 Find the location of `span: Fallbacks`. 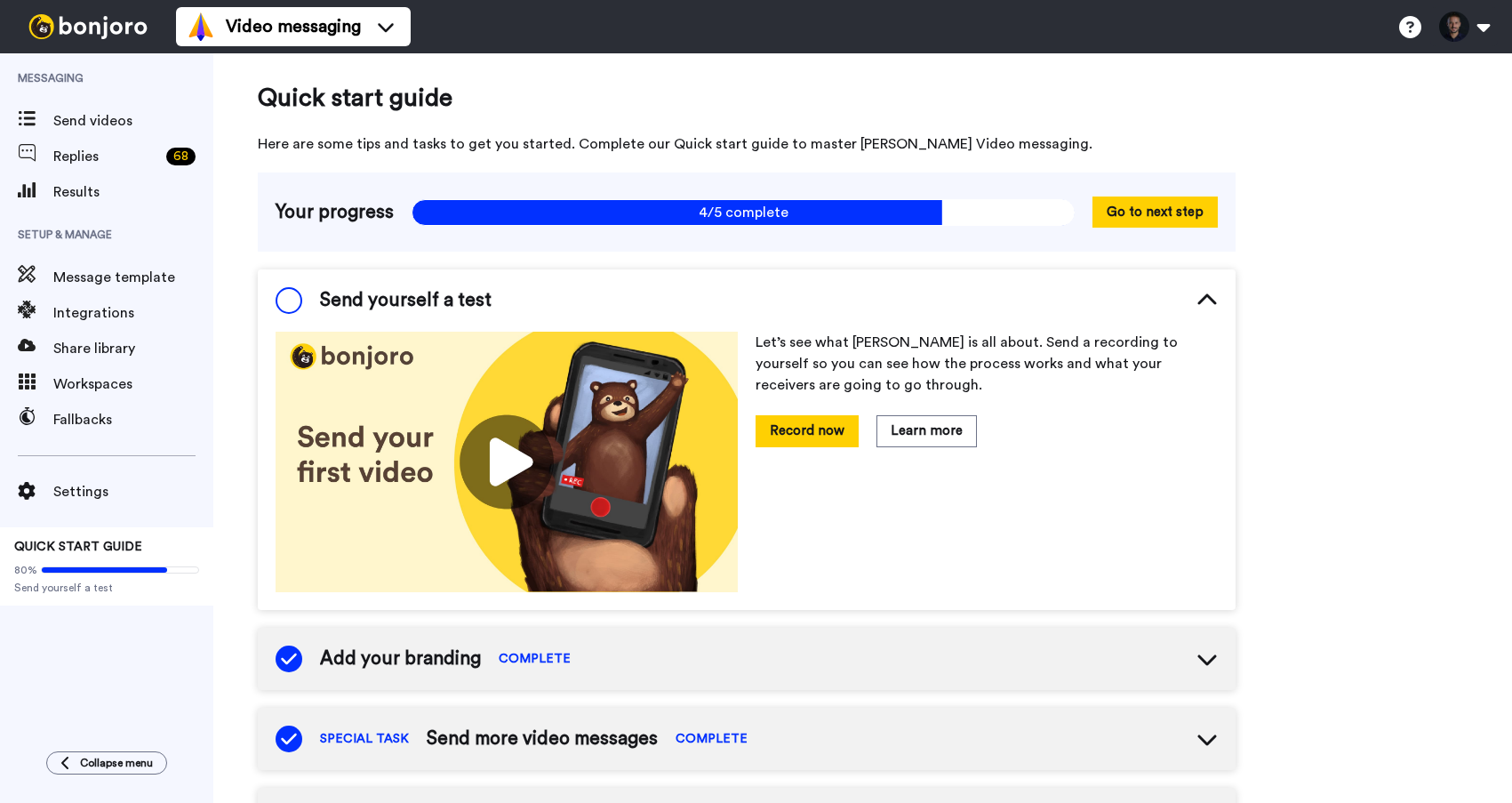

span: Fallbacks is located at coordinates (134, 420).